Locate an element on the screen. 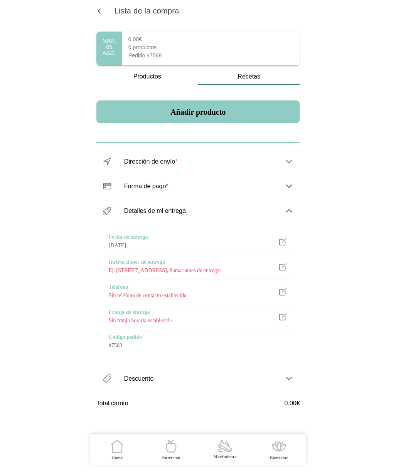 The width and height of the screenshot is (396, 475). p: Instrucciones de entrega is located at coordinates (190, 262).